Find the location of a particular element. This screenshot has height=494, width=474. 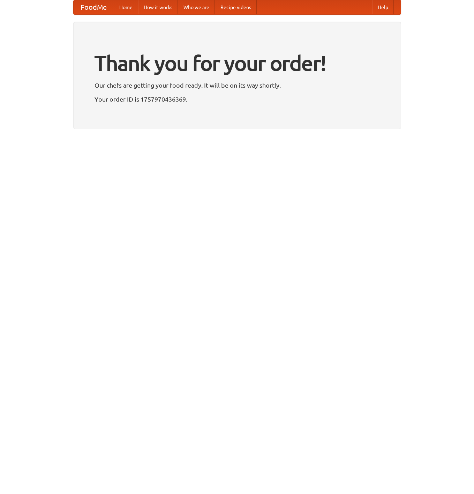

a: Home is located at coordinates (126, 7).